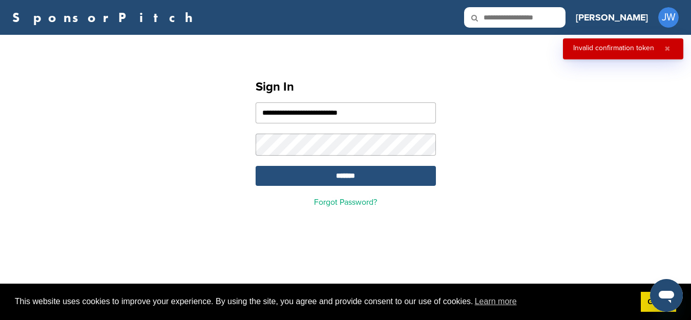 This screenshot has width=691, height=320. I want to click on h1: Sign In, so click(346, 87).